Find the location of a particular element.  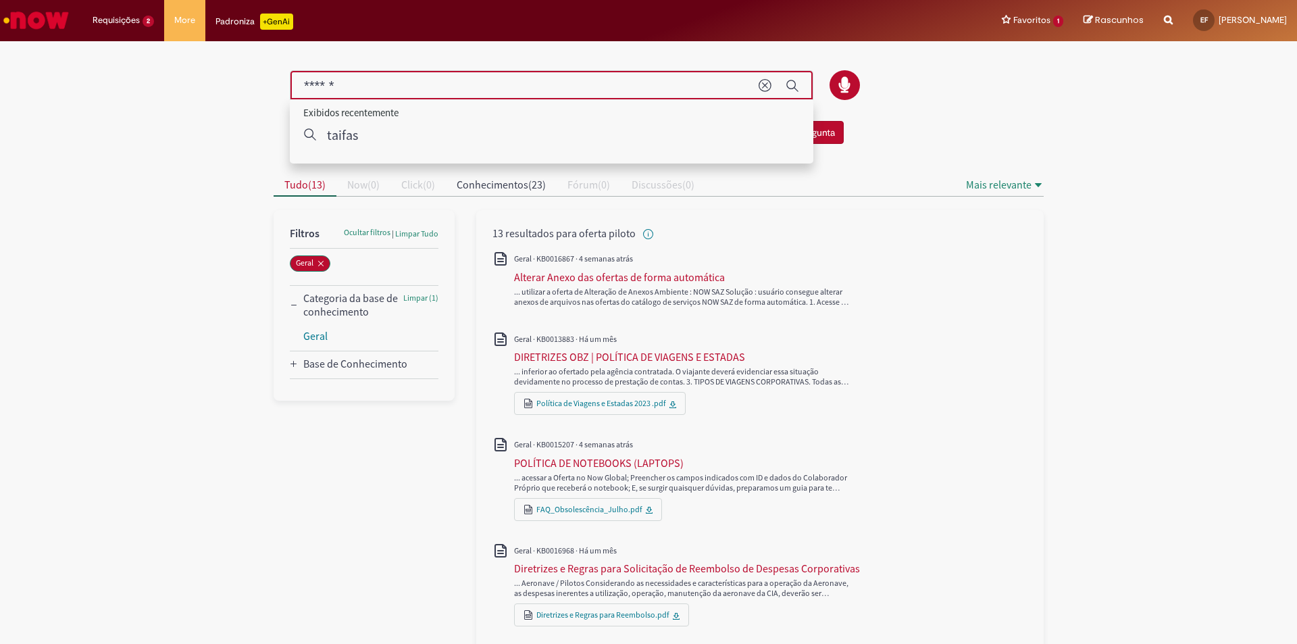

img: ServiceNow is located at coordinates (36, 20).